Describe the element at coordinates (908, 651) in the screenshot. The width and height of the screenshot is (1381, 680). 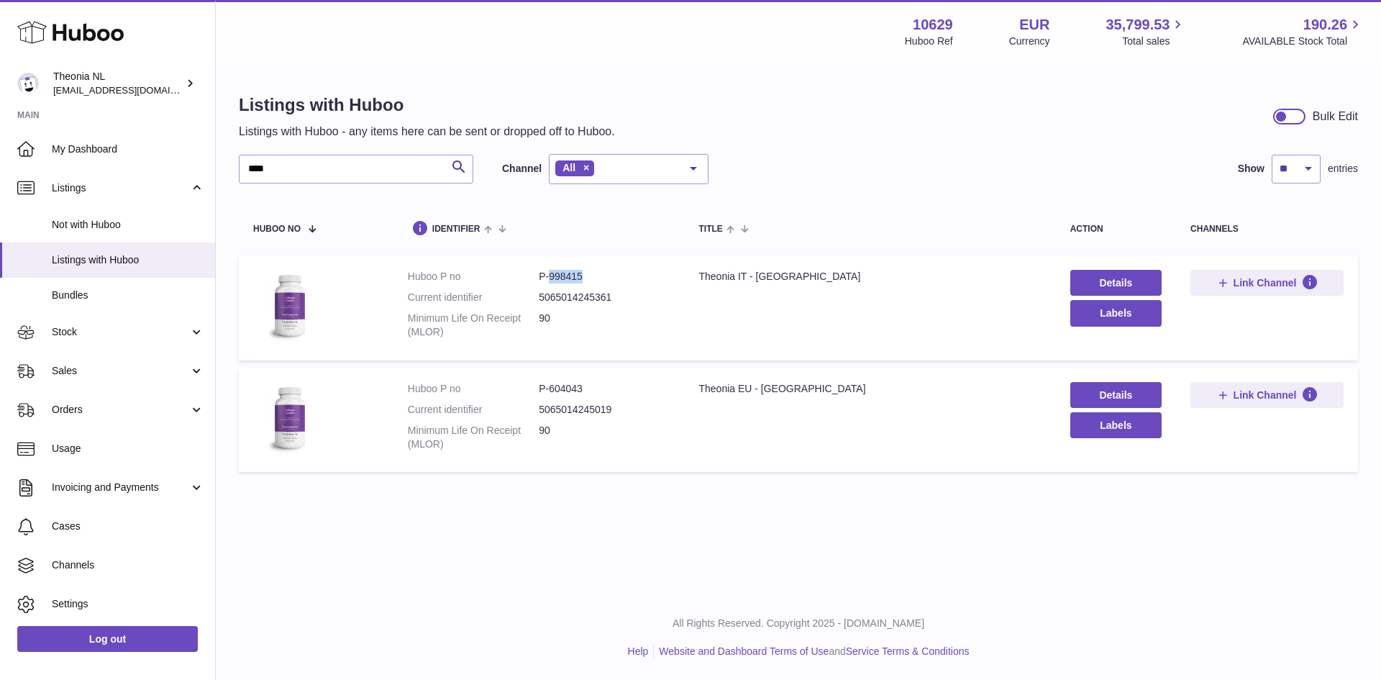
I see `a: Service Terms & Conditions` at that location.